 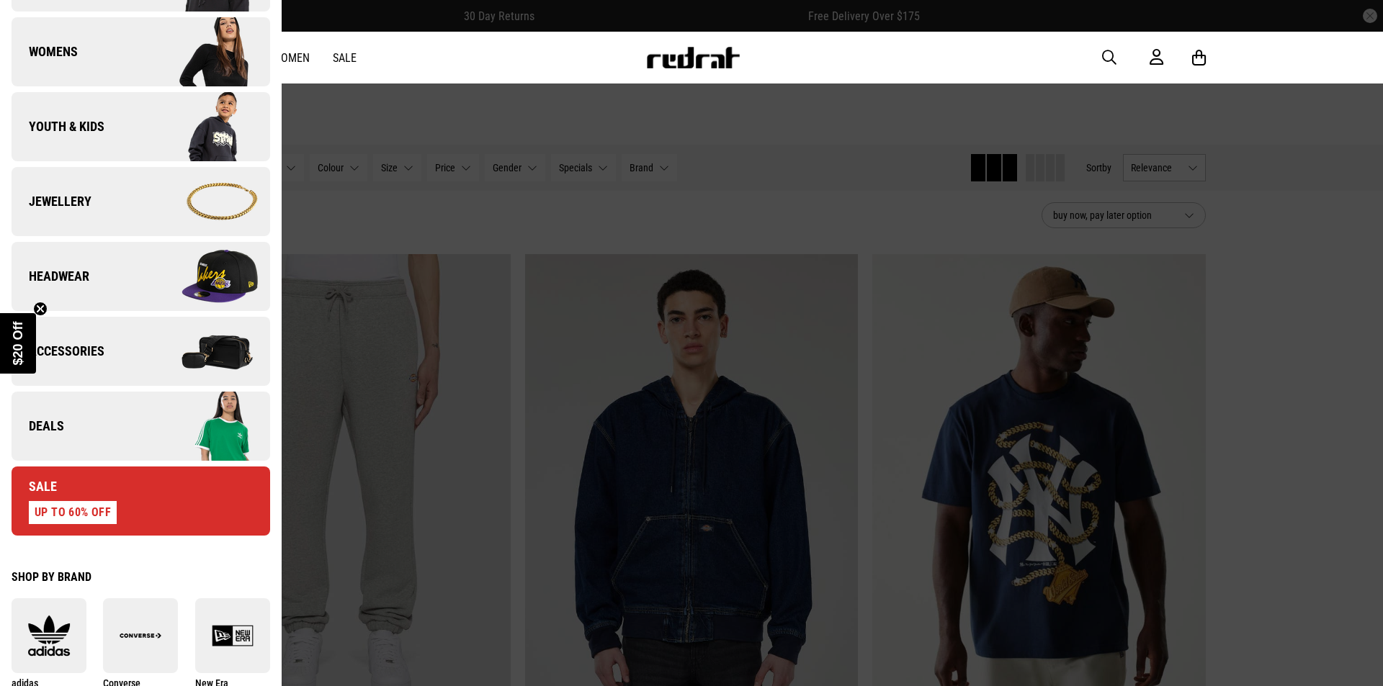 I want to click on div: Shop by Brand, so click(x=140, y=577).